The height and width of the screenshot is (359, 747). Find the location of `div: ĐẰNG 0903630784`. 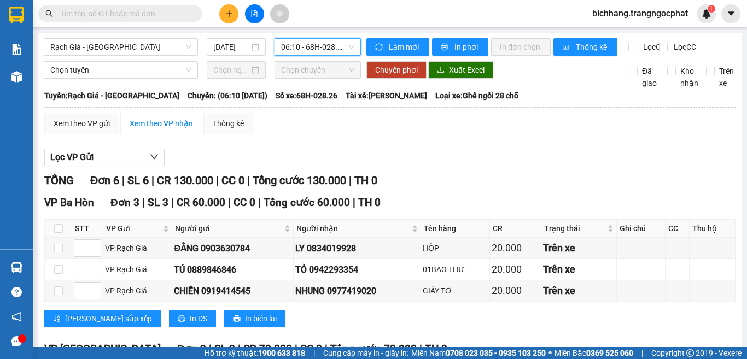

div: ĐẰNG 0903630784 is located at coordinates (233, 248).